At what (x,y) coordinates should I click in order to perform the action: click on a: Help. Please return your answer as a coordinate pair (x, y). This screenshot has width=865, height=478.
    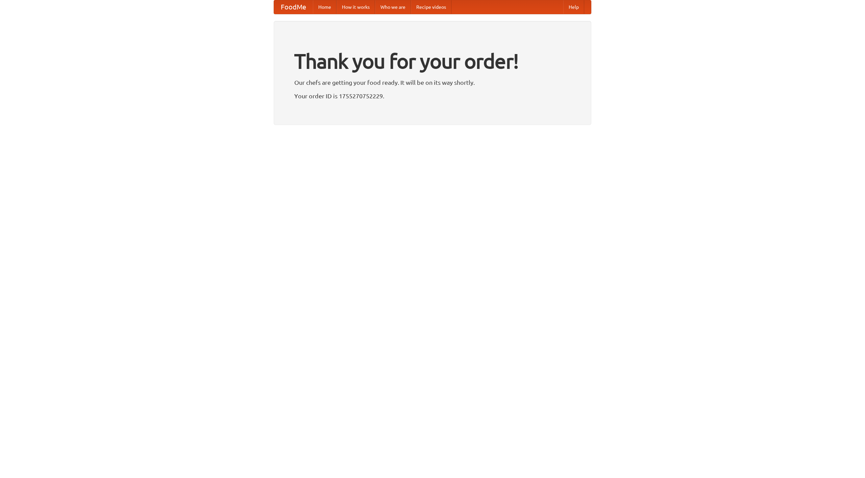
    Looking at the image, I should click on (574, 7).